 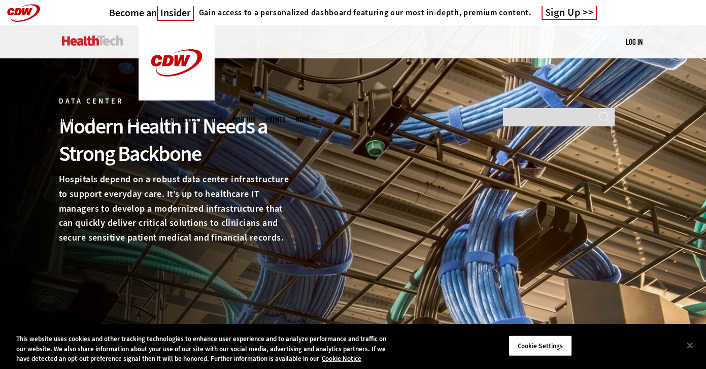 What do you see at coordinates (177, 97) in the screenshot?
I see `a: CDW` at bounding box center [177, 97].